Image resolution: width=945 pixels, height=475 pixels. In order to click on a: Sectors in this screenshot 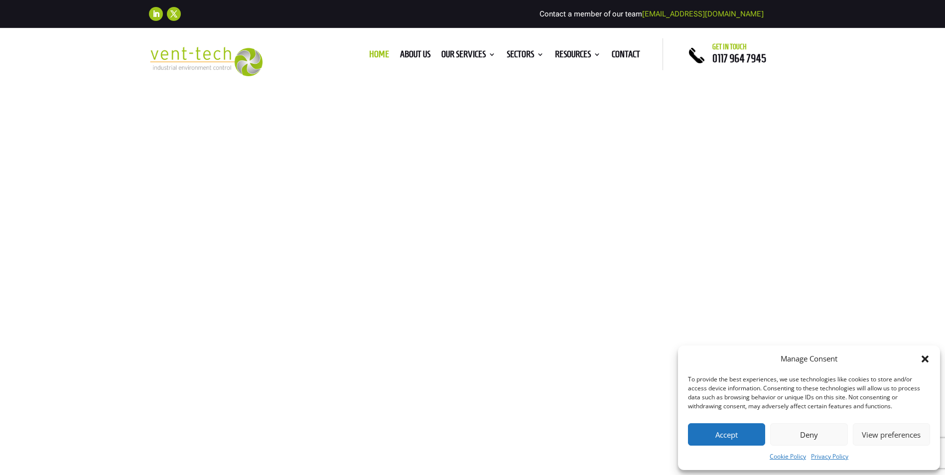, I will do `click(525, 56)`.